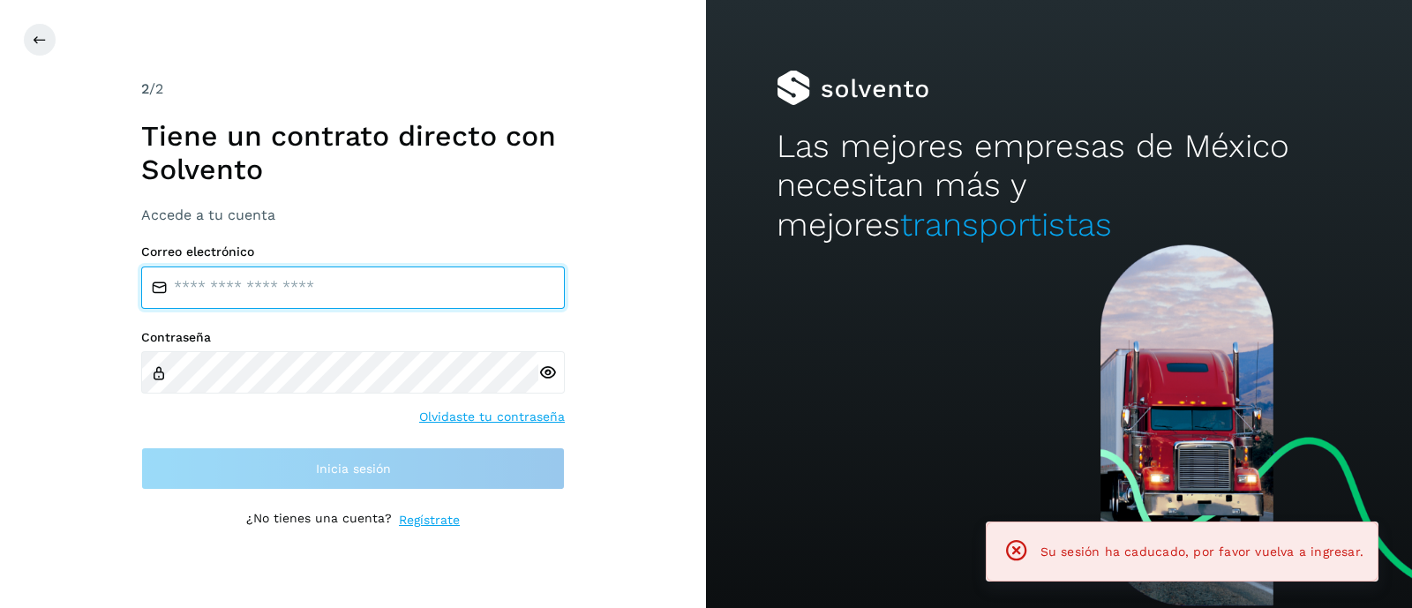 The height and width of the screenshot is (608, 1412). Describe the element at coordinates (429, 520) in the screenshot. I see `a: Regístrate` at that location.